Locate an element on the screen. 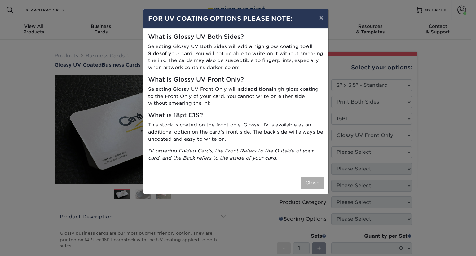 The width and height of the screenshot is (476, 256). button: Close is located at coordinates (312, 183).